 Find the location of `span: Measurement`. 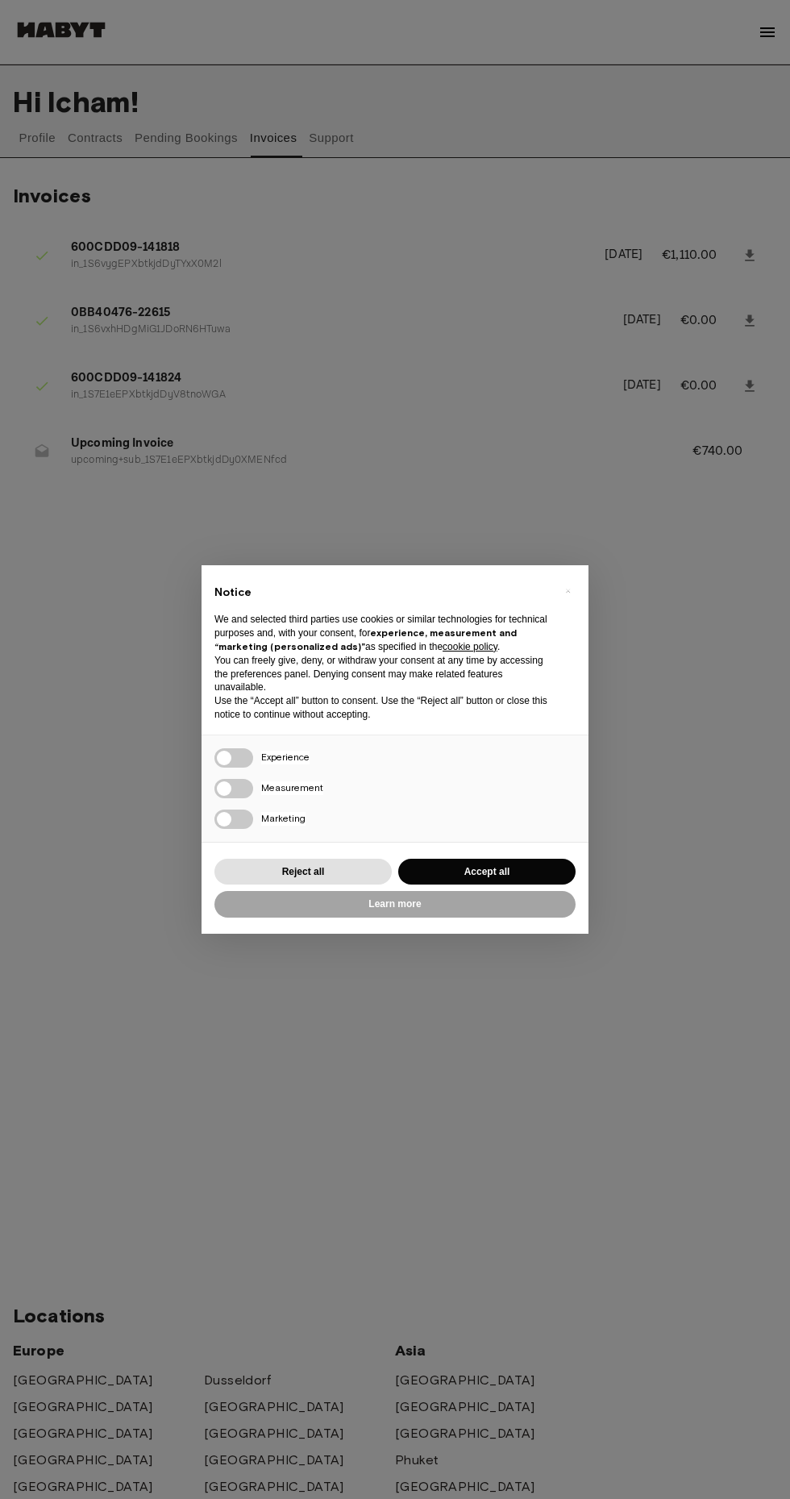

span: Measurement is located at coordinates (292, 788).